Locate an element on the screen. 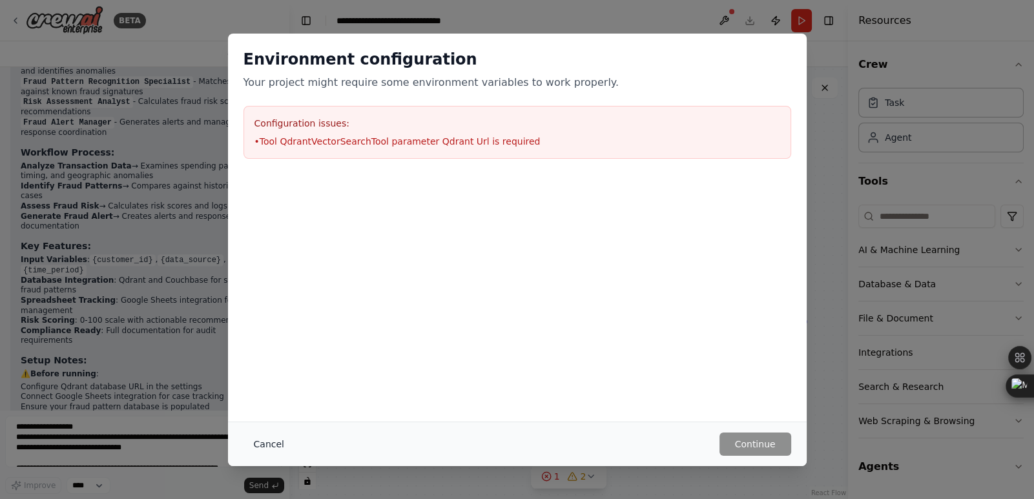  h3: Configuration issues: is located at coordinates (518, 123).